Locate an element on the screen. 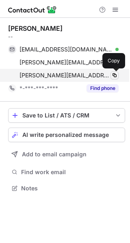 This screenshot has width=130, height=243. button: Notes is located at coordinates (66, 188).